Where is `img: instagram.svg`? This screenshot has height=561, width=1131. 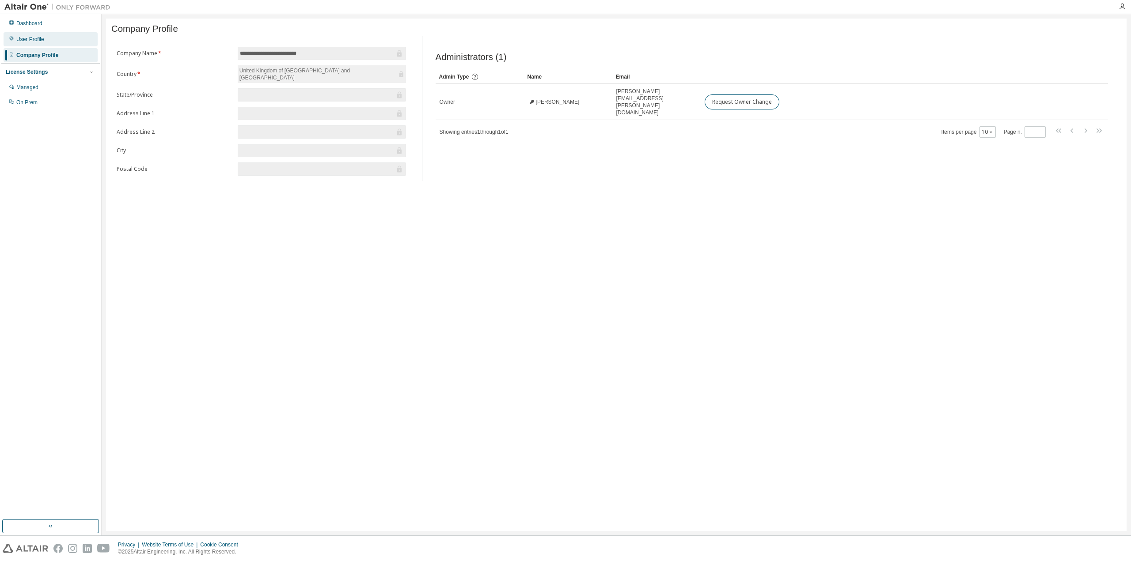
img: instagram.svg is located at coordinates (72, 549).